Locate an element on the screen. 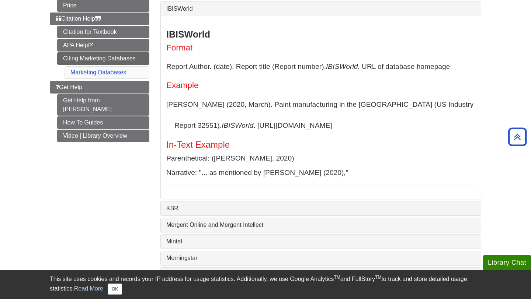  div: This site uses cookies and records your IP address for usage statistics. Additionally, we use Goo... is located at coordinates (266, 285).